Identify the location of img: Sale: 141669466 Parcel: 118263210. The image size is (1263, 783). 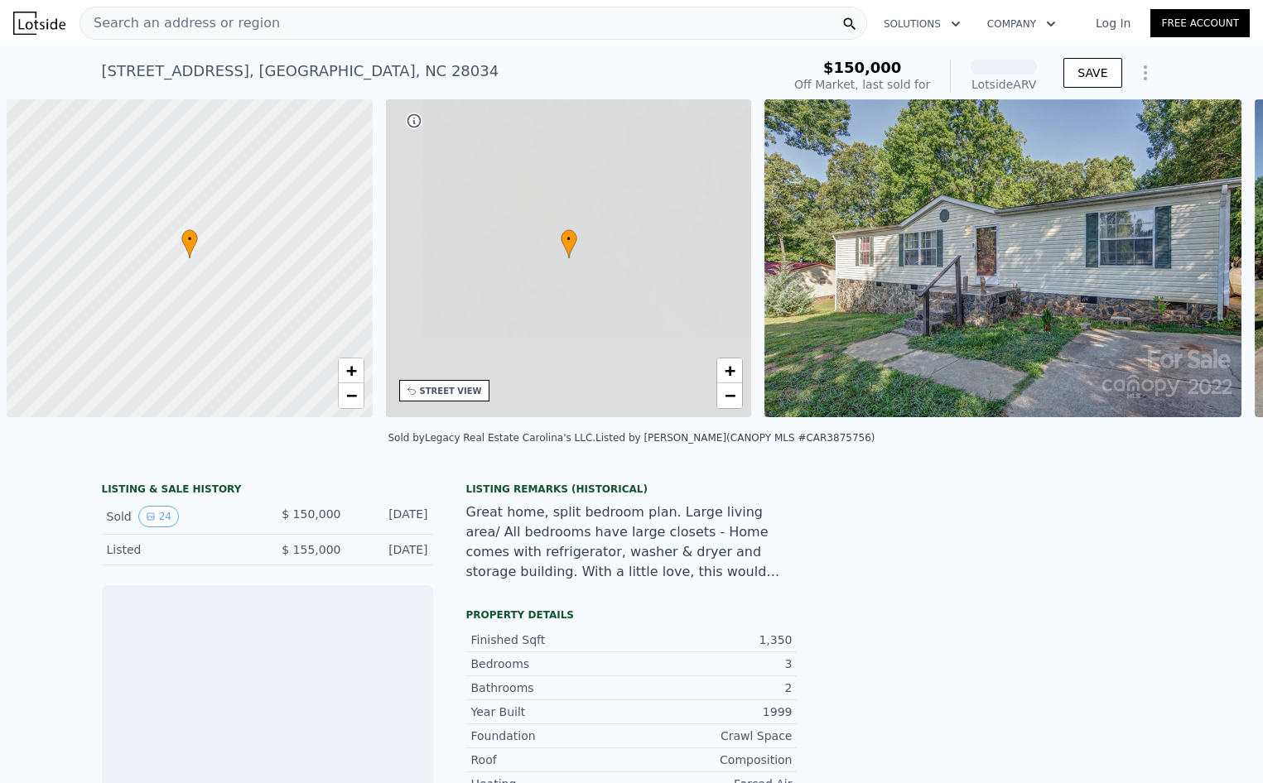
(1003, 258).